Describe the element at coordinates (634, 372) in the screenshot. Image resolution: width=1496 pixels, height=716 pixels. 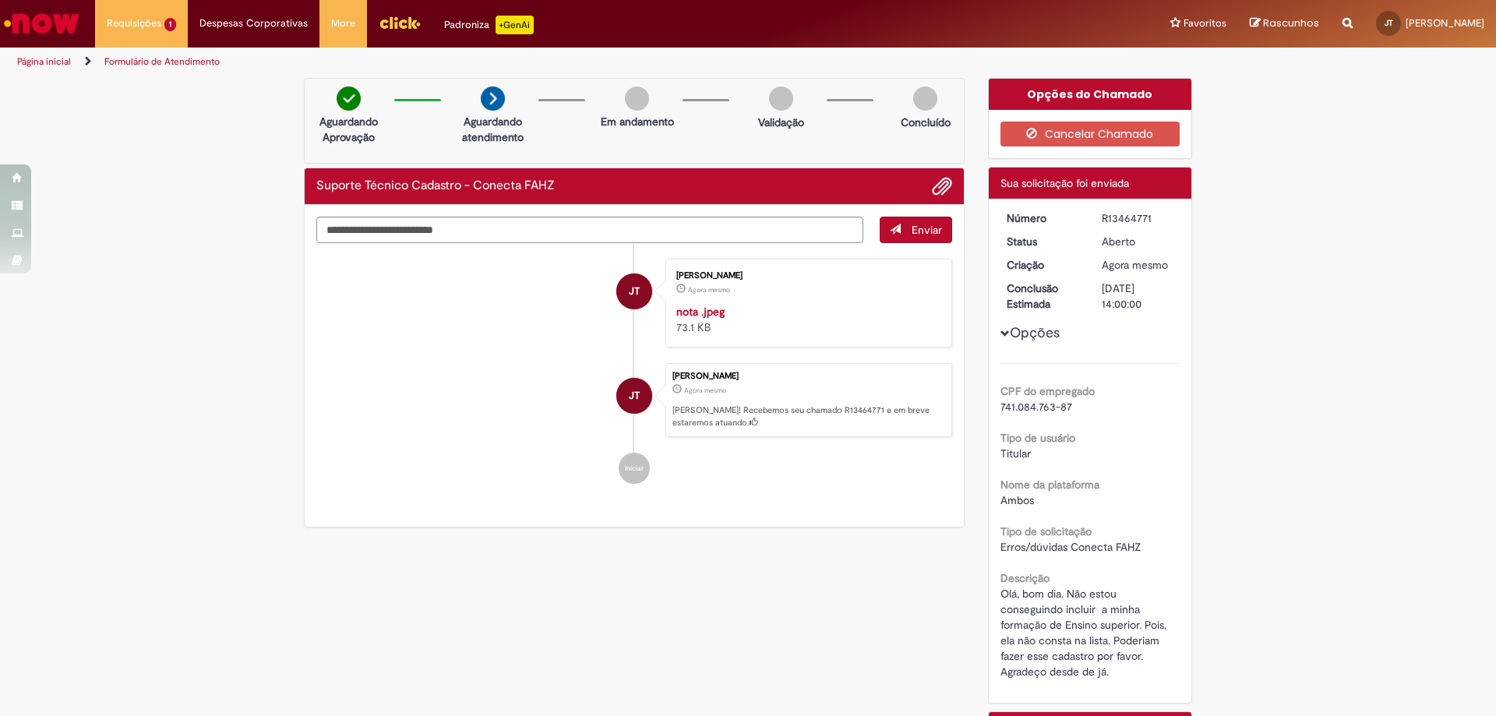
I see `ul: Histórico de tíquete` at that location.